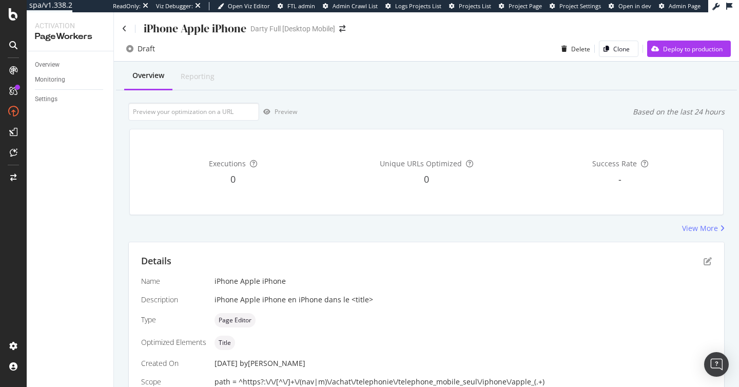  What do you see at coordinates (679, 6) in the screenshot?
I see `a: Admin Page` at bounding box center [679, 6].